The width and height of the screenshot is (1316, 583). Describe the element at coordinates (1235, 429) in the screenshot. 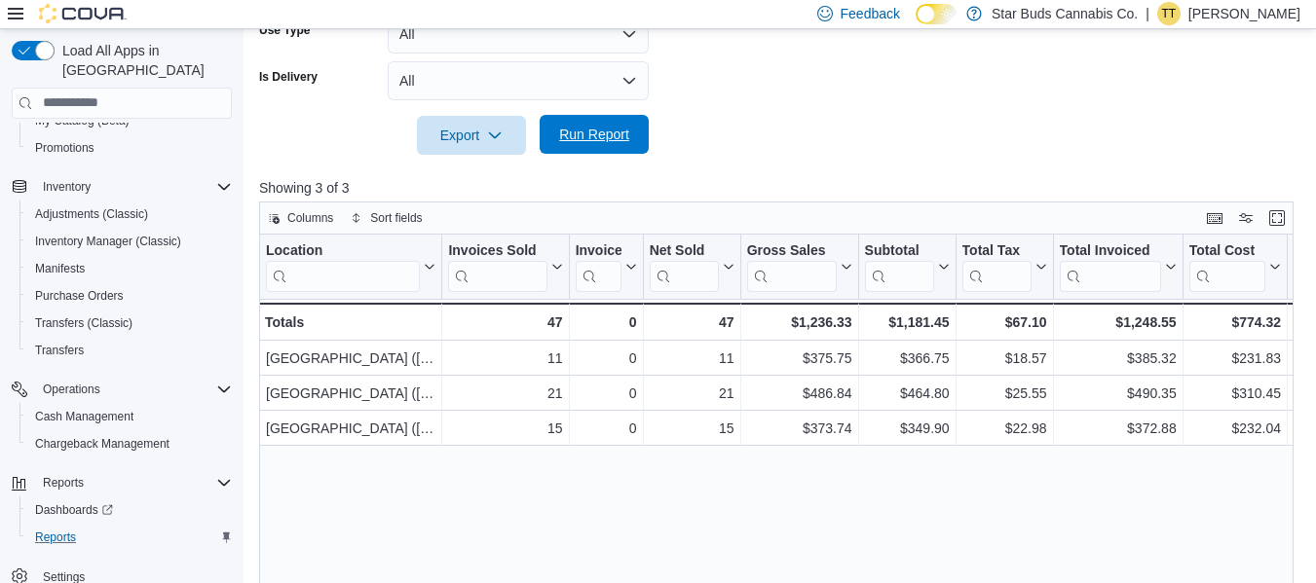

I see `div: $232.04` at that location.